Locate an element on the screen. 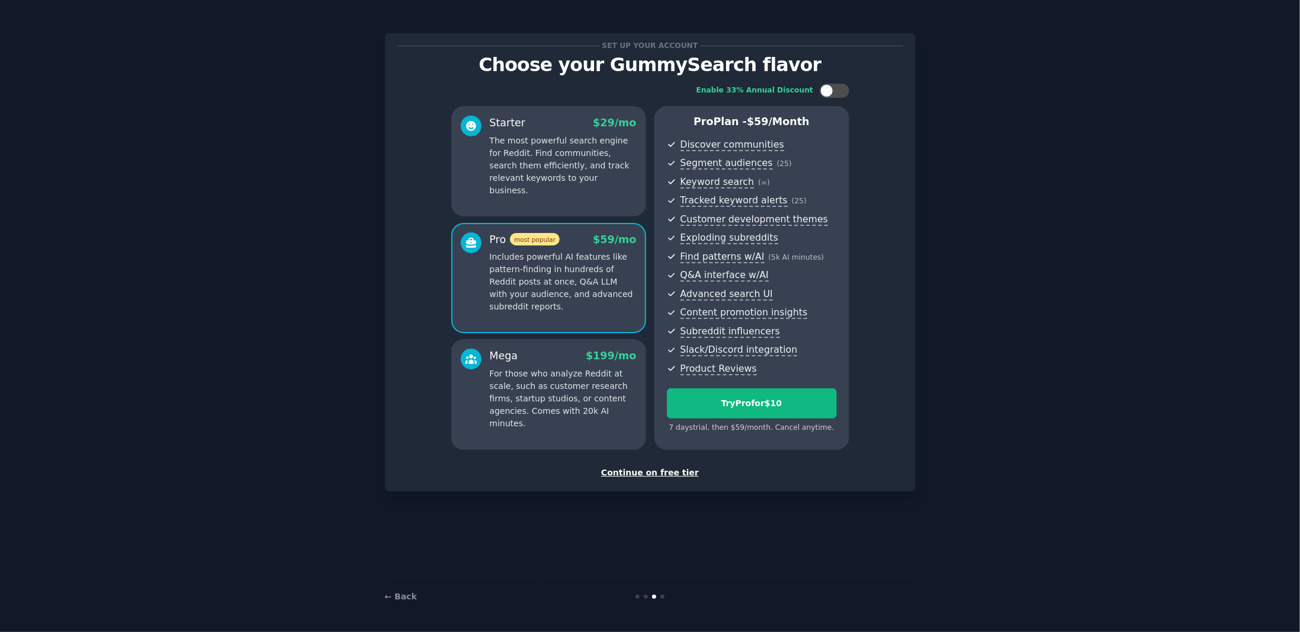 The width and height of the screenshot is (1300, 632). p: Choose your GummySearch flavor is located at coordinates (650, 65).